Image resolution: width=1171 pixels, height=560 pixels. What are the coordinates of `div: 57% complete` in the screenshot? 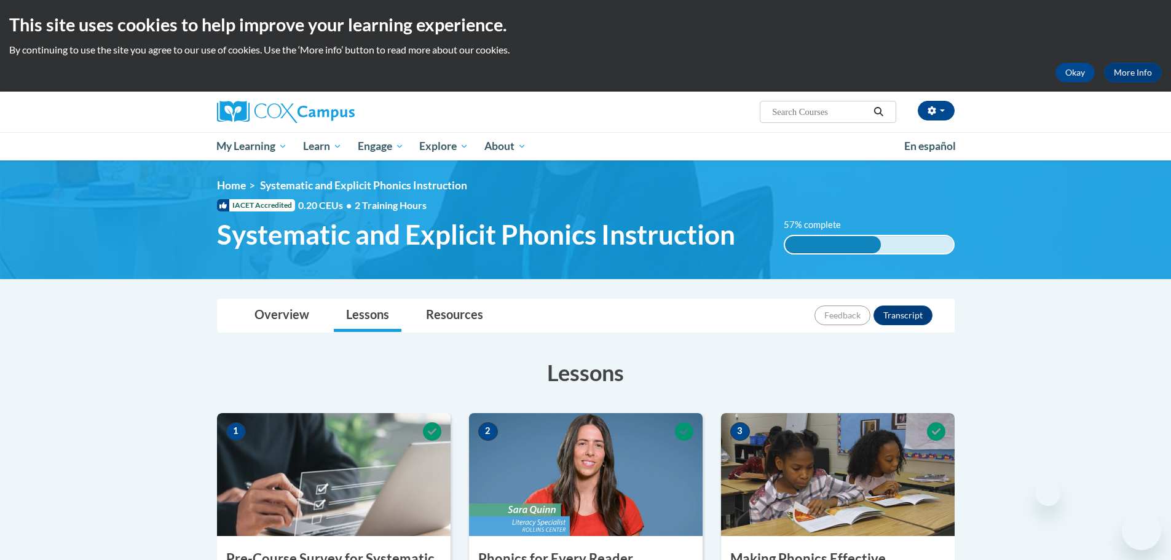 It's located at (833, 245).